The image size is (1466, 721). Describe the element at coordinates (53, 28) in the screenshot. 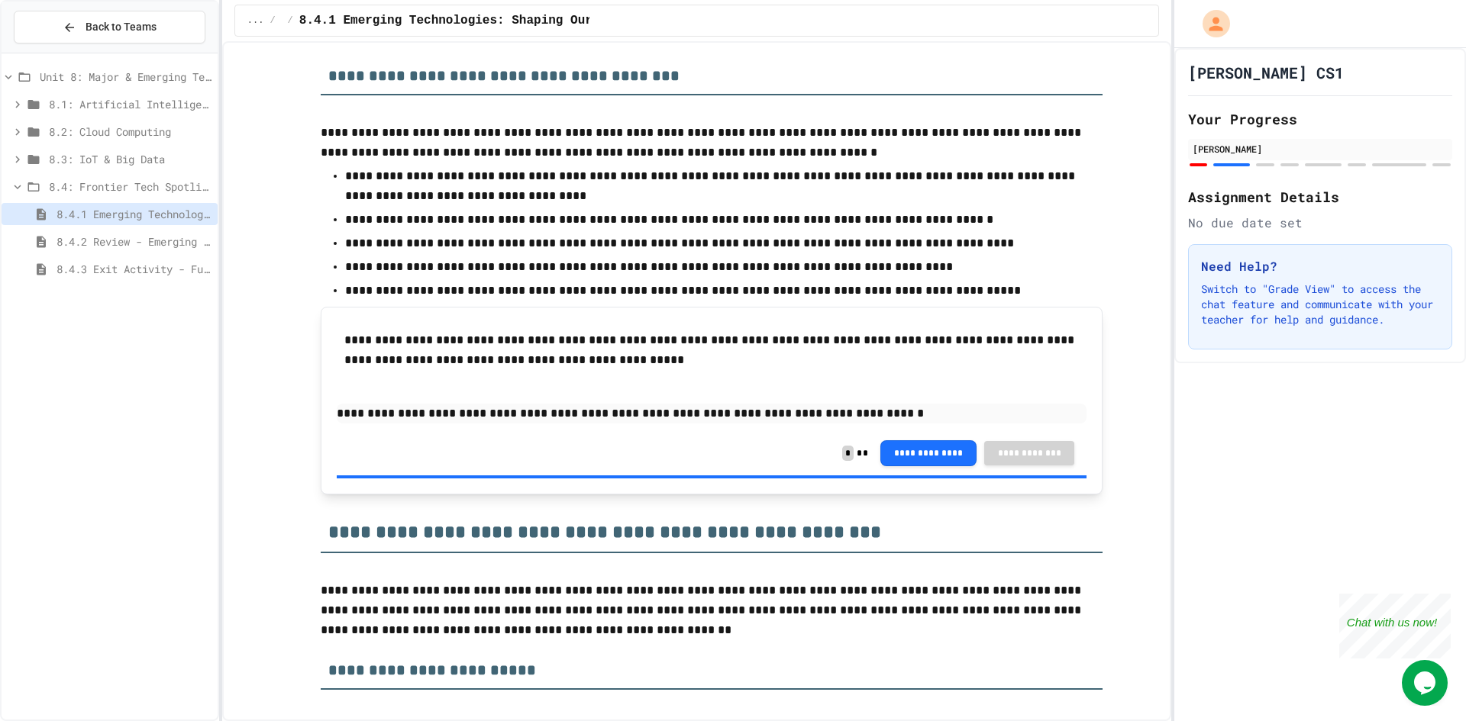

I see `p: Chat with us now!` at that location.